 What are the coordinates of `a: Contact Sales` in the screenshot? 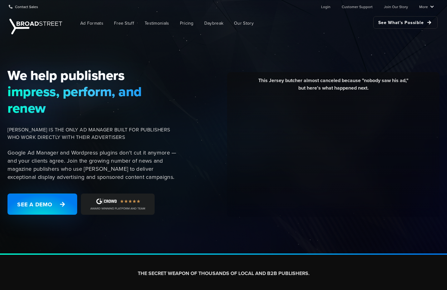 It's located at (23, 7).